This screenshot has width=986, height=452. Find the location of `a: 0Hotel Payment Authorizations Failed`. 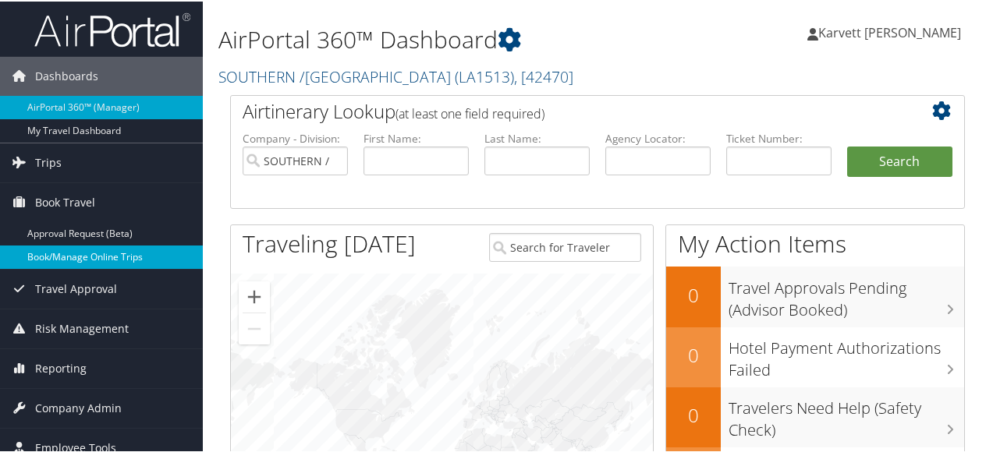

a: 0Hotel Payment Authorizations Failed is located at coordinates (815, 356).